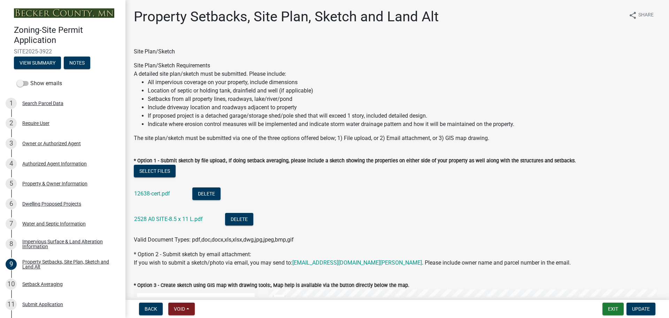 The image size is (669, 318). I want to click on label: * Option 1 - Submit sketch by file upload:, If doing setback averaging, please include a sketch s..., so click(355, 161).